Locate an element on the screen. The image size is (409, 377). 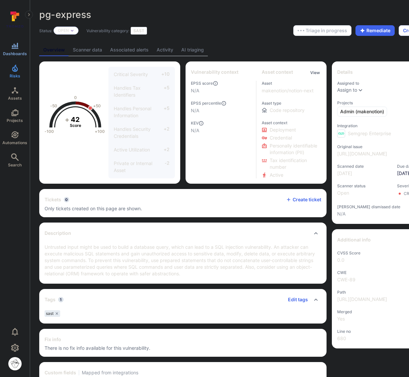
span: KEV is located at coordinates (221, 123).